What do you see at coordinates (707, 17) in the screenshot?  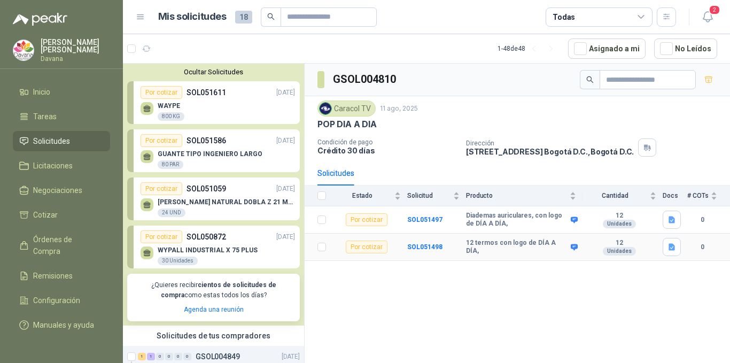 I see `button: 2` at bounding box center [707, 17].